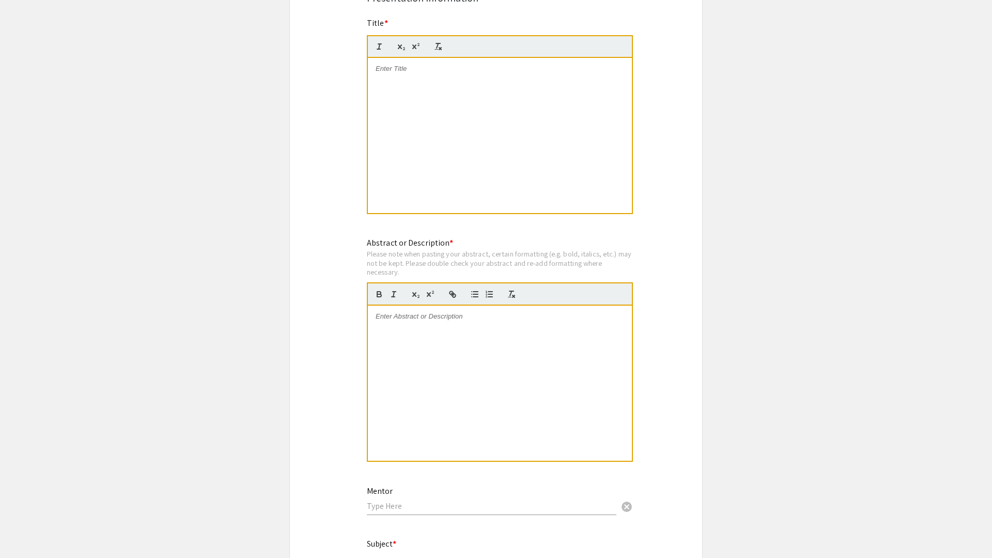 This screenshot has height=558, width=992. Describe the element at coordinates (377, 23) in the screenshot. I see `mat-label: Title` at that location.